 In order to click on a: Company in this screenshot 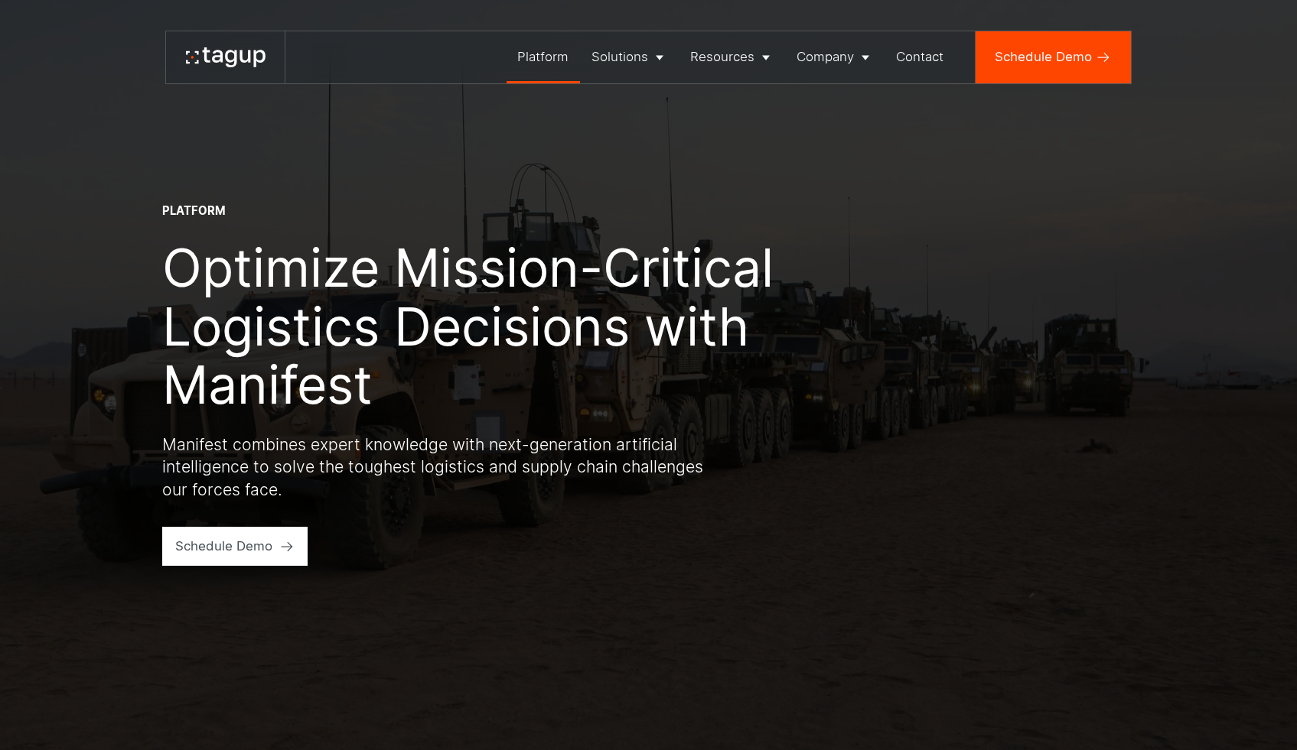, I will do `click(835, 57)`.